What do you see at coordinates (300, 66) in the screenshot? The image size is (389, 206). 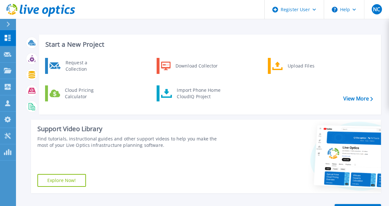 I see `a: Upload Files` at bounding box center [300, 66].